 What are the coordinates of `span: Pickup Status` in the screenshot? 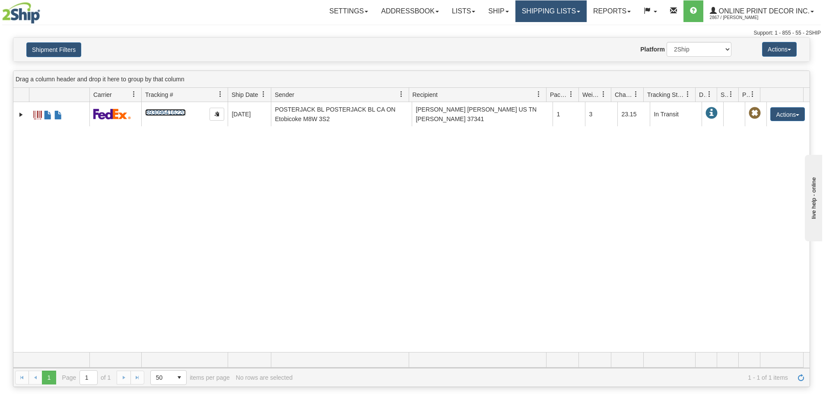 It's located at (746, 95).